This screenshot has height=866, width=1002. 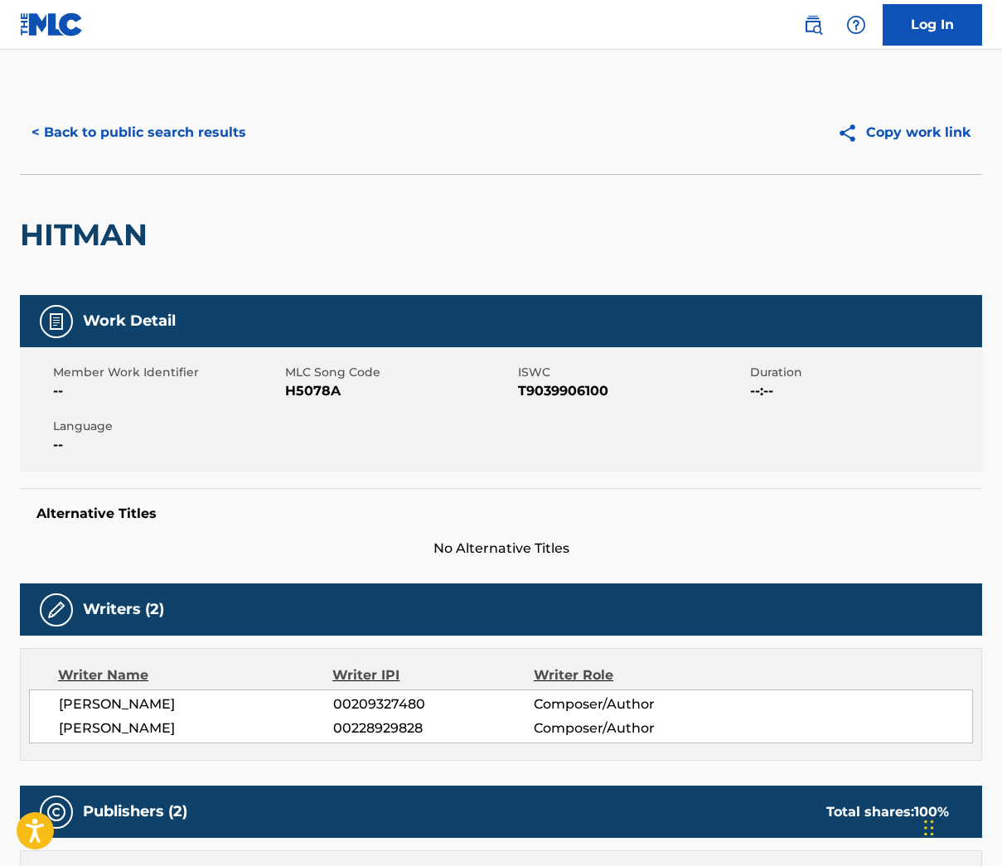 What do you see at coordinates (903, 133) in the screenshot?
I see `button: Copy work link` at bounding box center [903, 133].